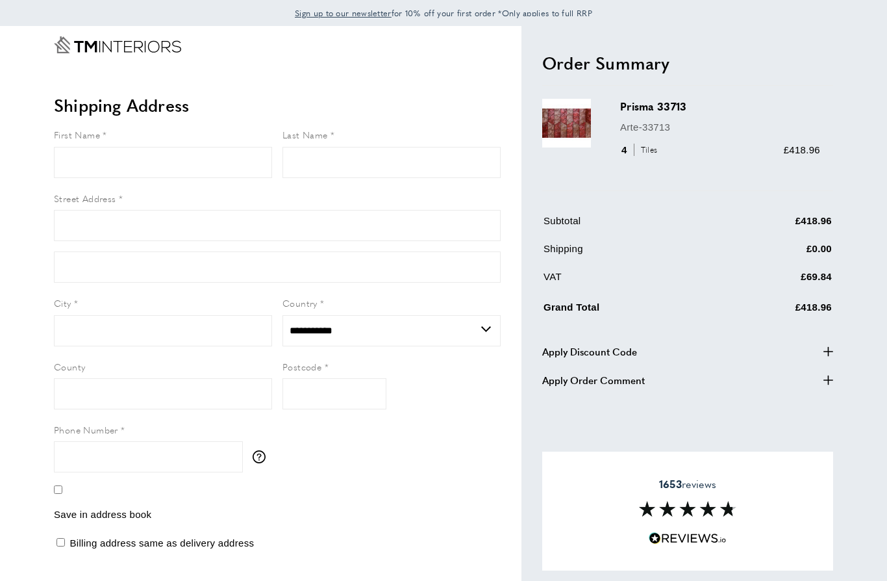  What do you see at coordinates (62, 303) in the screenshot?
I see `span: City` at bounding box center [62, 303].